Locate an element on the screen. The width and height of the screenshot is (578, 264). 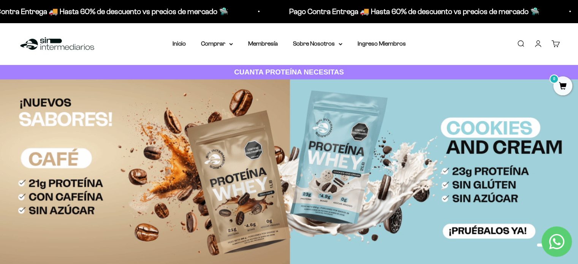
a: Ingreso Miembros is located at coordinates (382, 43).